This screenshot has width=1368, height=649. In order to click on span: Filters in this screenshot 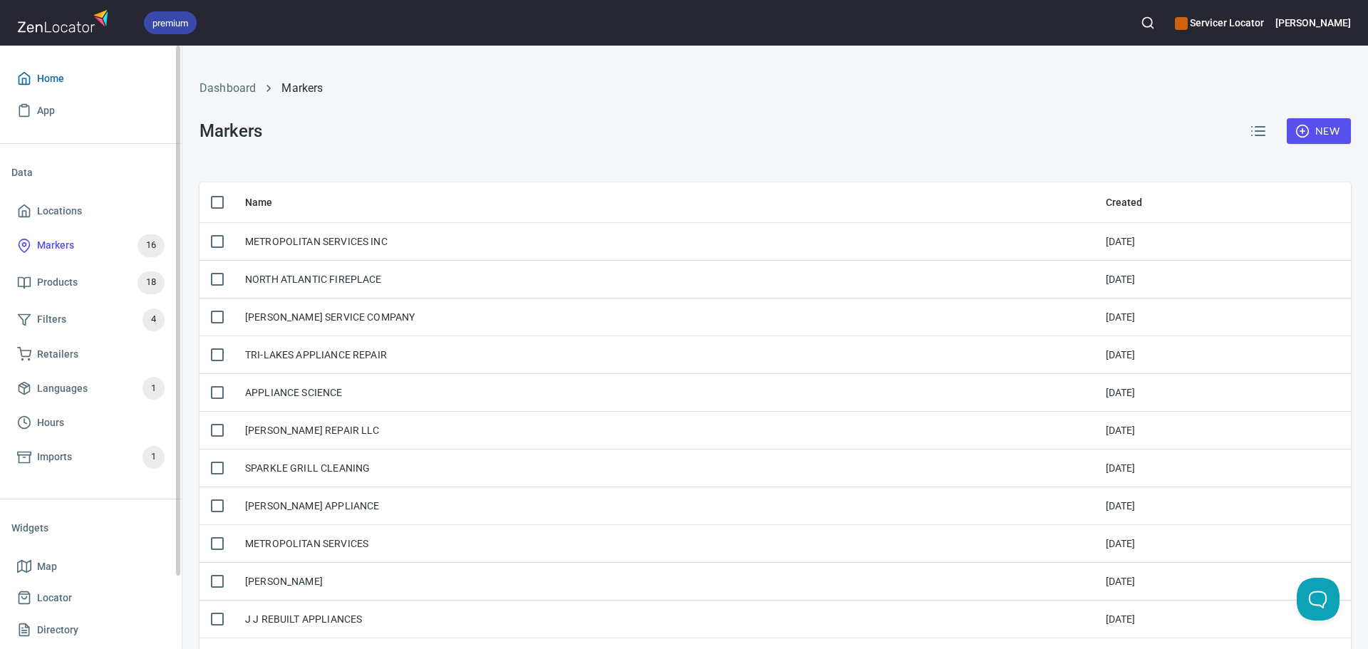, I will do `click(51, 319)`.